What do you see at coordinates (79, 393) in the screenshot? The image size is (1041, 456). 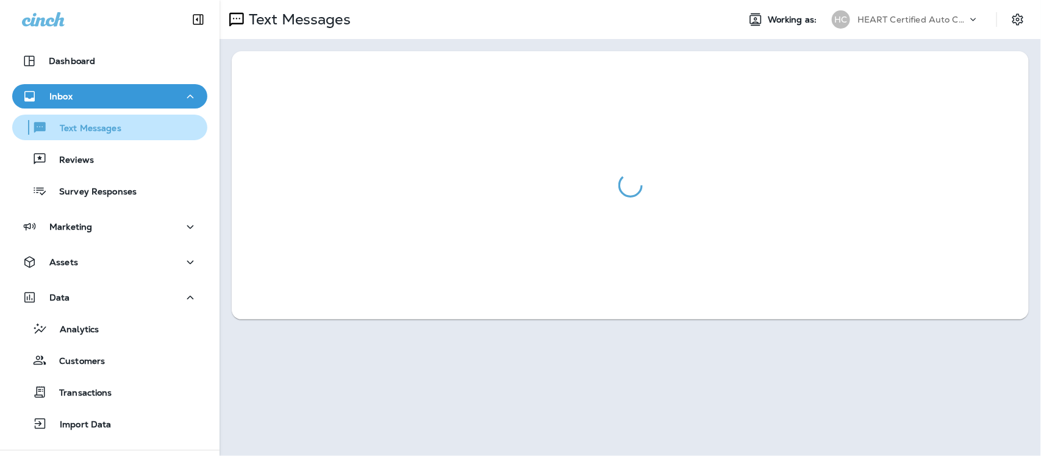 I see `p: Transactions` at bounding box center [79, 393].